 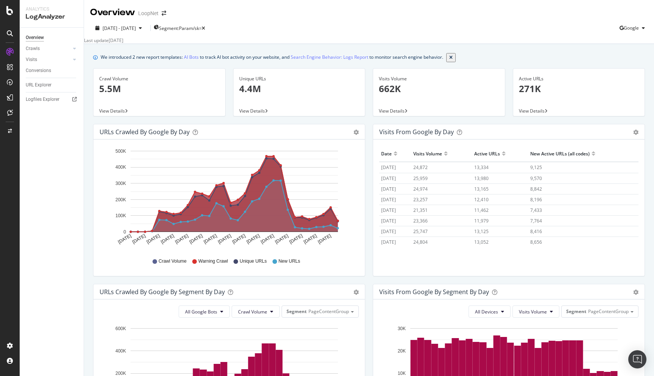 What do you see at coordinates (421, 231) in the screenshot?
I see `span: 25,747` at bounding box center [421, 231].